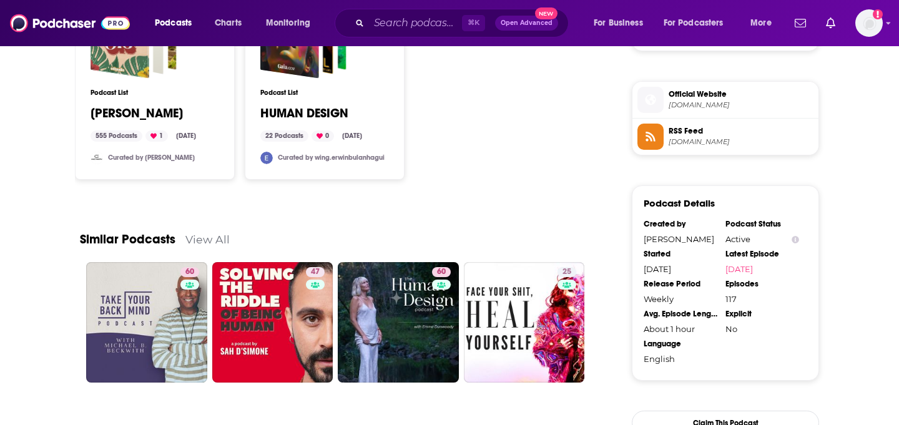 This screenshot has width=899, height=425. I want to click on div: No, so click(762, 329).